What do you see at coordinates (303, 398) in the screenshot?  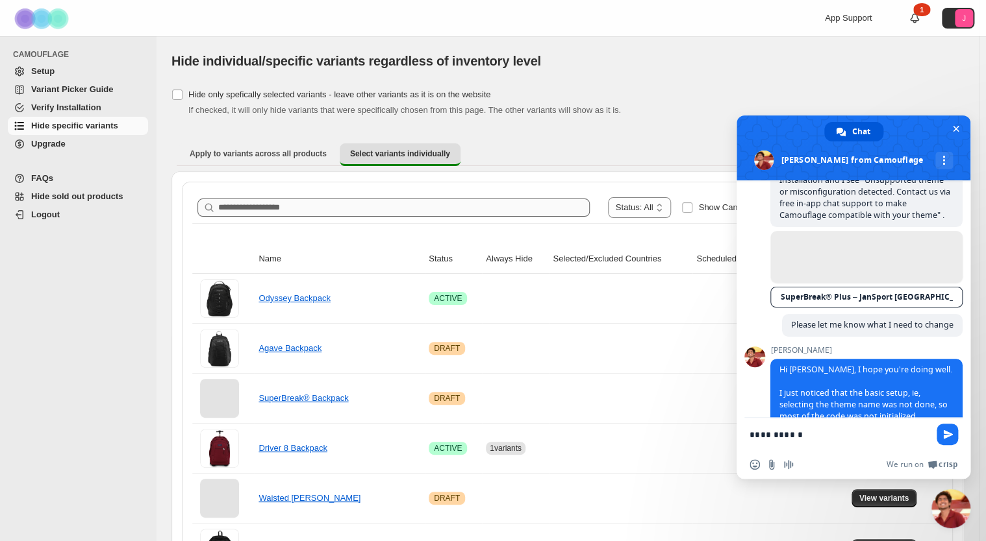 I see `a: SuperBreak® Backpack` at bounding box center [303, 398].